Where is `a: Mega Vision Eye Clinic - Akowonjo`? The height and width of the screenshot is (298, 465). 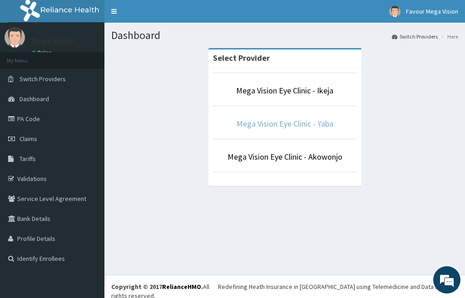
a: Mega Vision Eye Clinic - Akowonjo is located at coordinates (285, 157).